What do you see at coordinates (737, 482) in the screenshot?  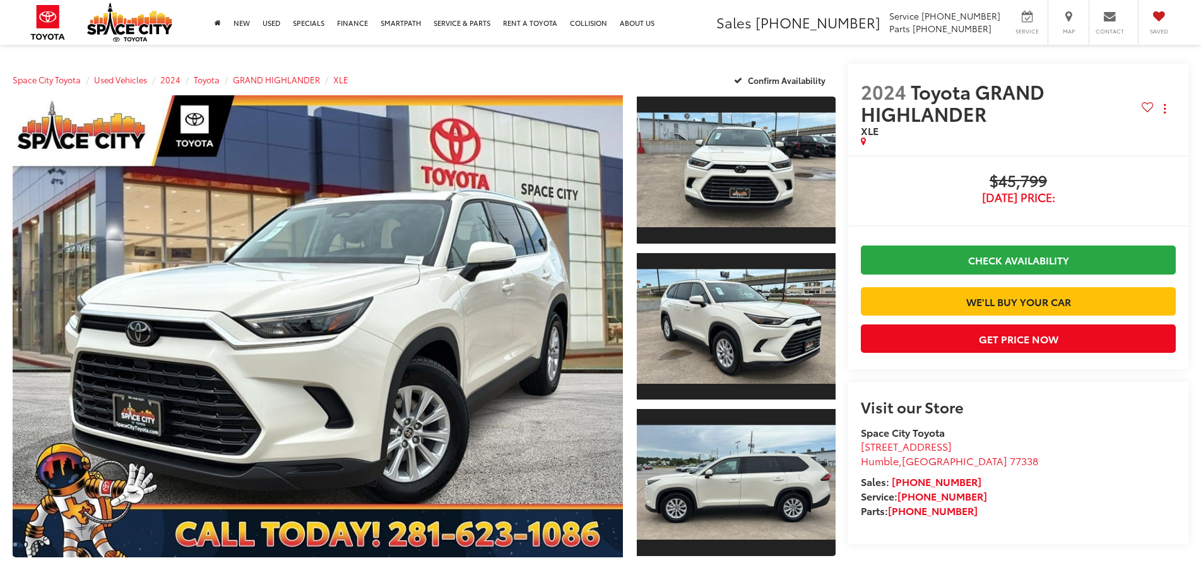 I see `a: Expand Photo 3` at bounding box center [737, 482].